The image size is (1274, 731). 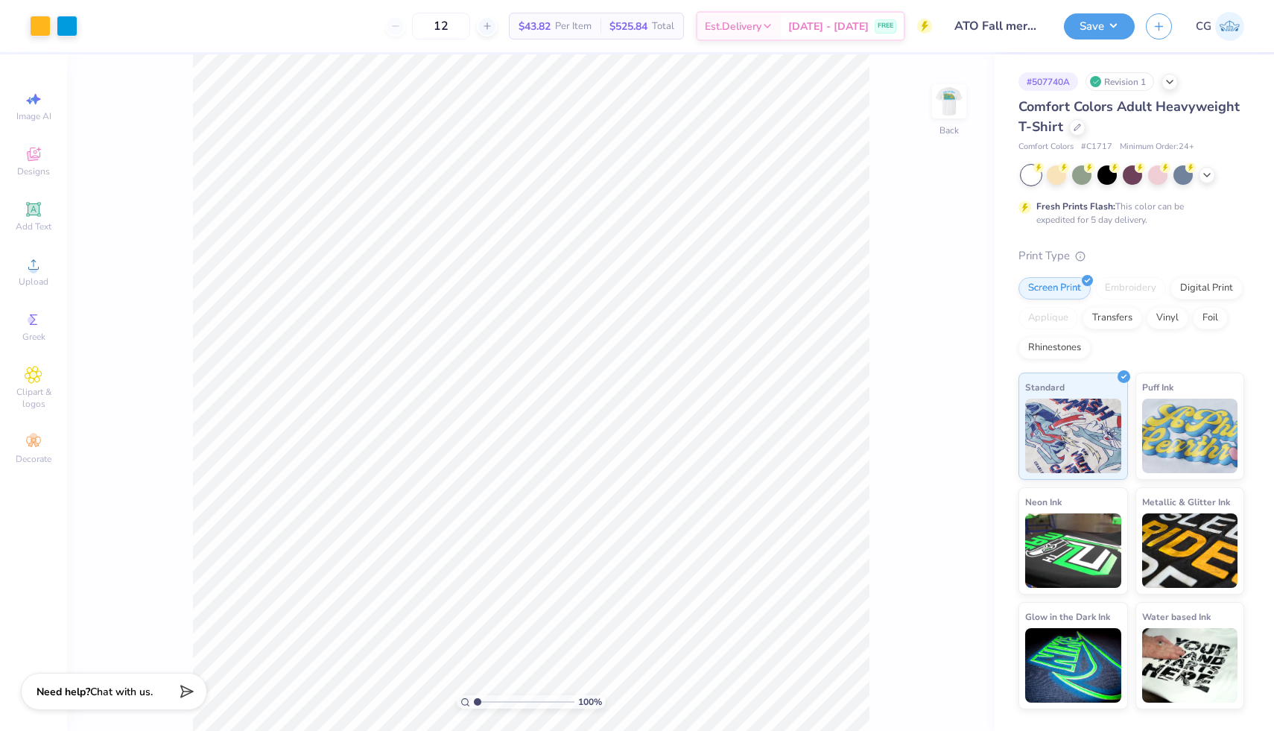 What do you see at coordinates (1157, 147) in the screenshot?
I see `span: Minimum Order: 24 +` at bounding box center [1157, 147].